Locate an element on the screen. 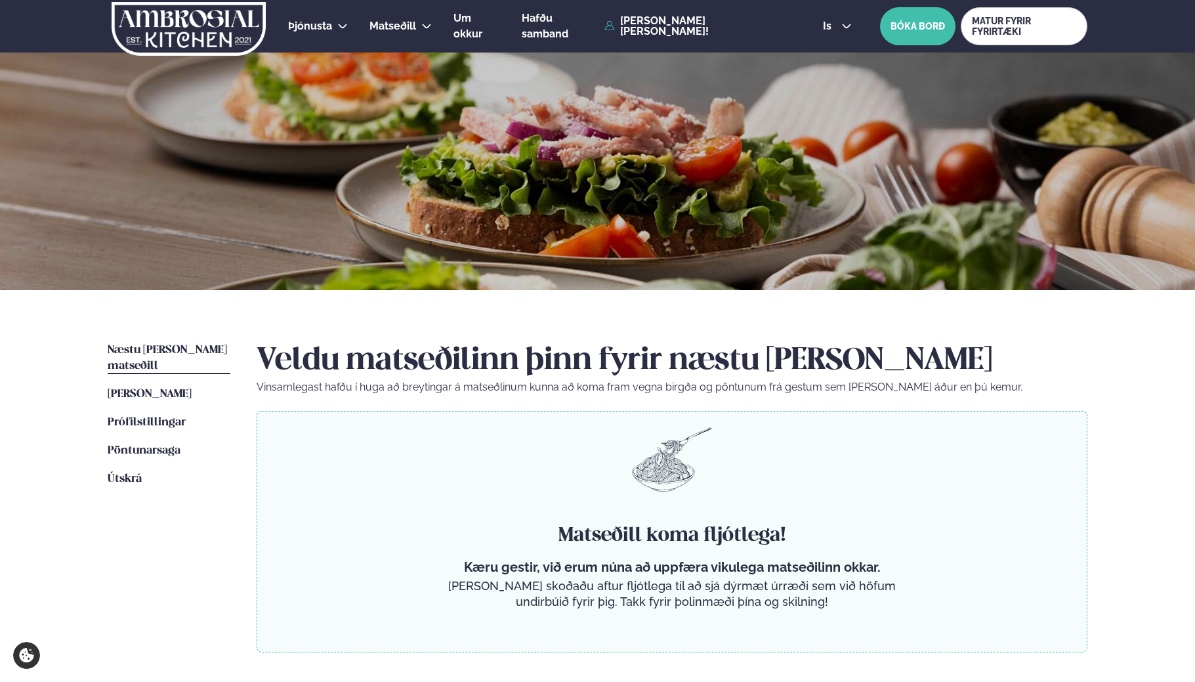 The image size is (1195, 682). a: Matseðill is located at coordinates (392, 26).